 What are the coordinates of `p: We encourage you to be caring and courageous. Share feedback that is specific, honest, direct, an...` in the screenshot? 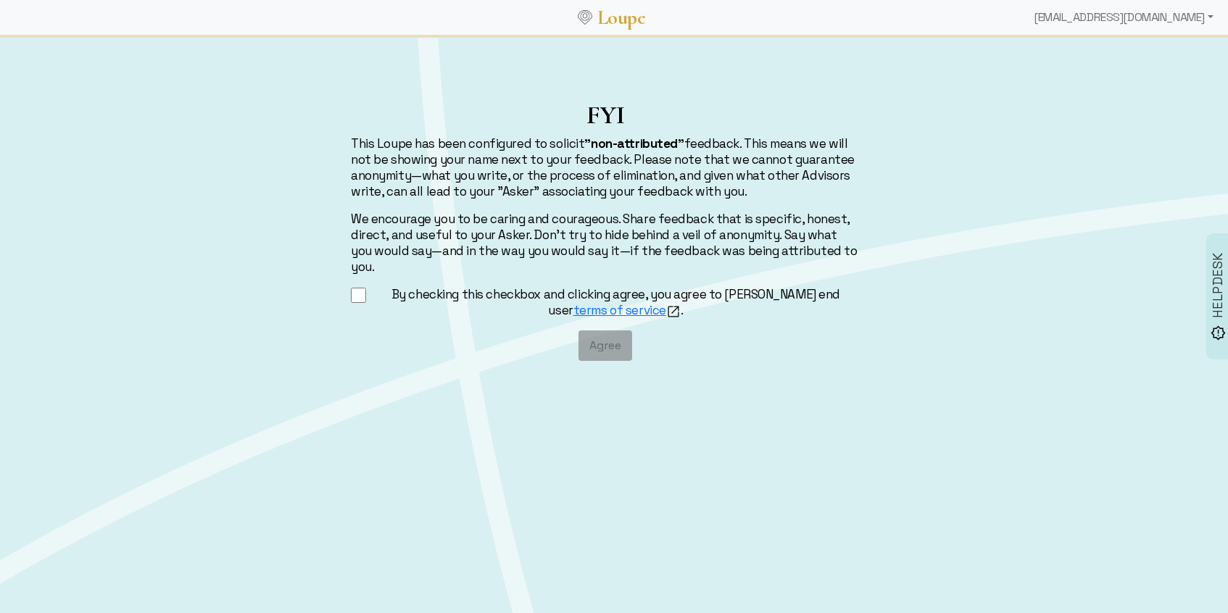 It's located at (605, 243).